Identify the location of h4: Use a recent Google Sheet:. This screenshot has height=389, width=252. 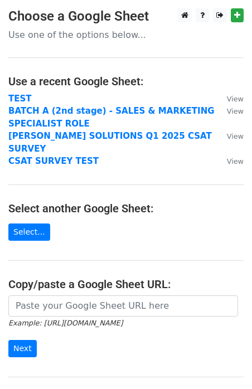
(126, 81).